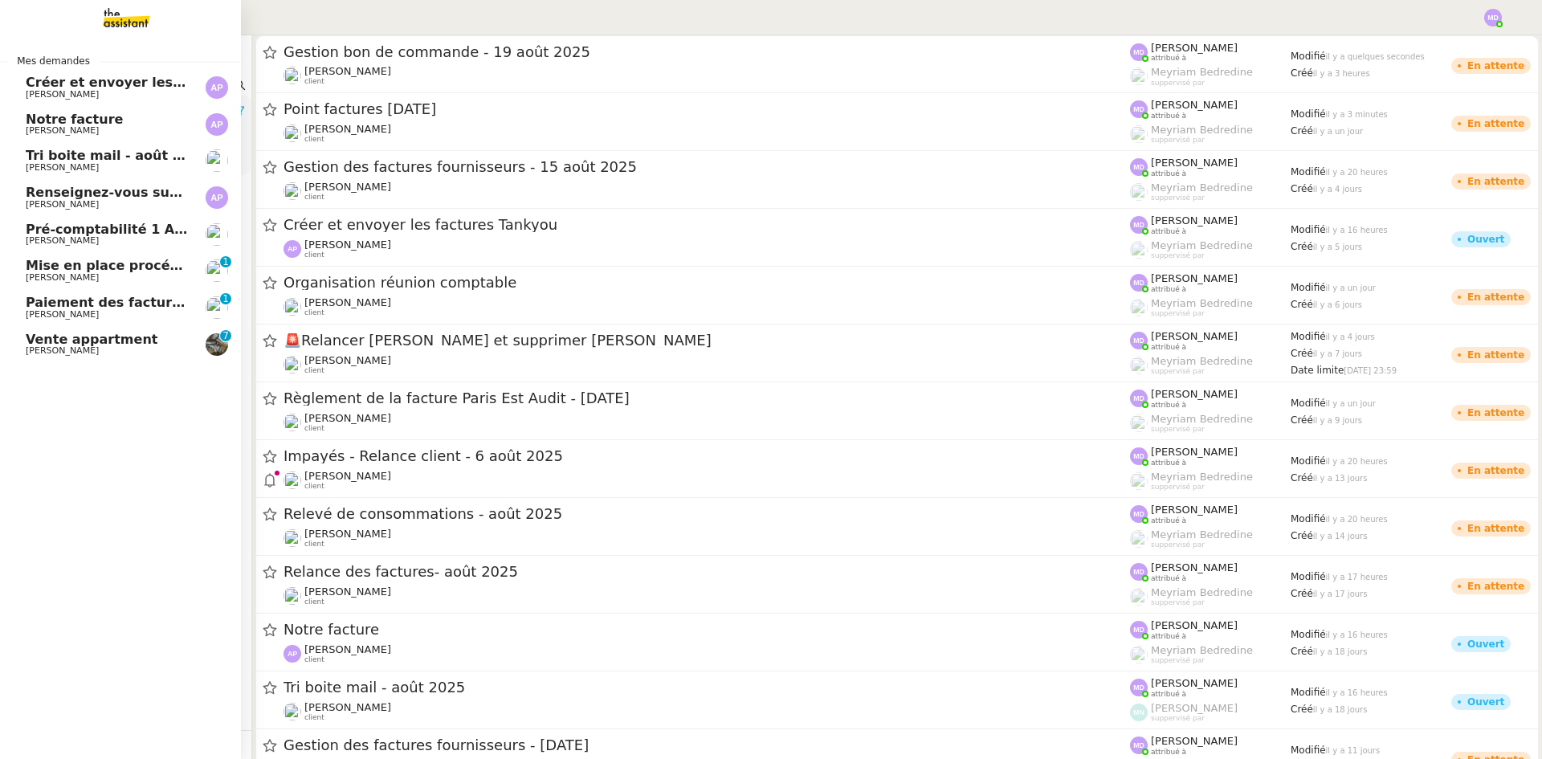  Describe the element at coordinates (226, 262) in the screenshot. I see `nz-badge-sup: 1` at that location.